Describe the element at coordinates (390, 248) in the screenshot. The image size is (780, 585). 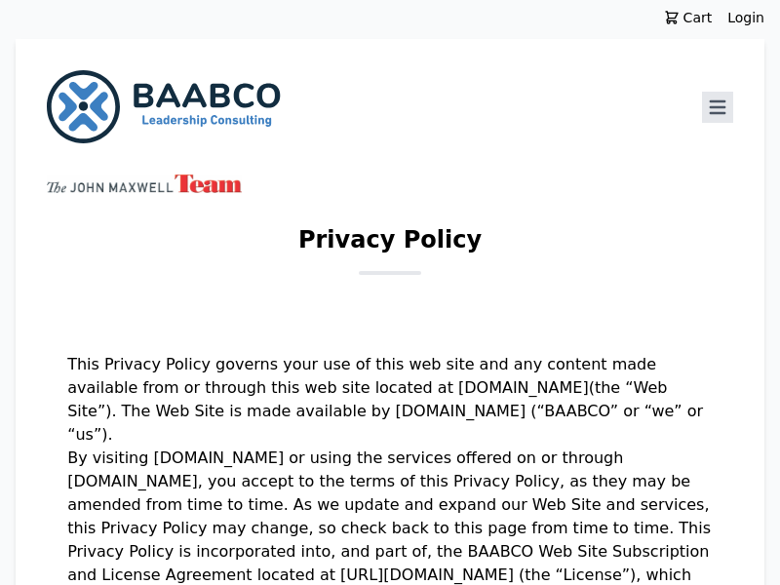
I see `h1: Privacy Policy` at that location.